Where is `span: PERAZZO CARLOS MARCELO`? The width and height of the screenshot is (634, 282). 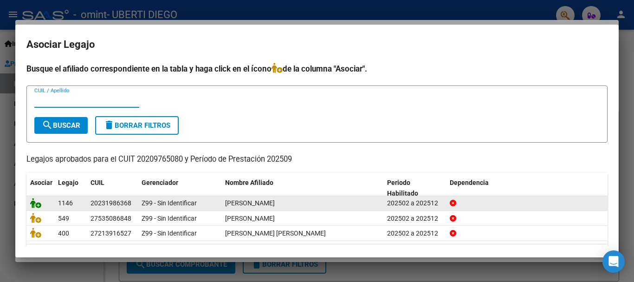
span: PERAZZO CARLOS MARCELO is located at coordinates (250, 203).